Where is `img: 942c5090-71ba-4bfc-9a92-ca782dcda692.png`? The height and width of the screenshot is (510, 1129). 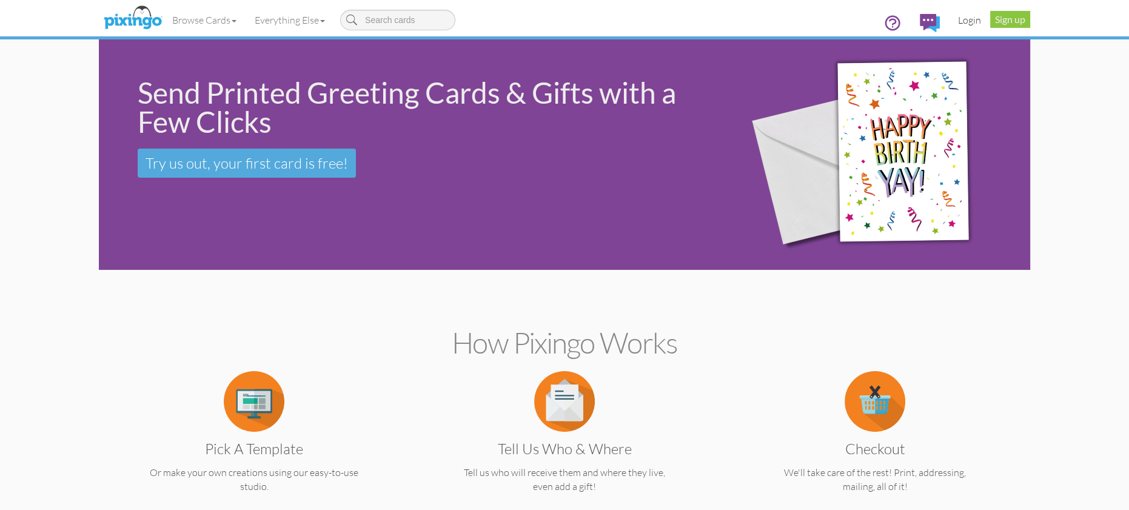 img: 942c5090-71ba-4bfc-9a92-ca782dcda692.png is located at coordinates (876, 155).